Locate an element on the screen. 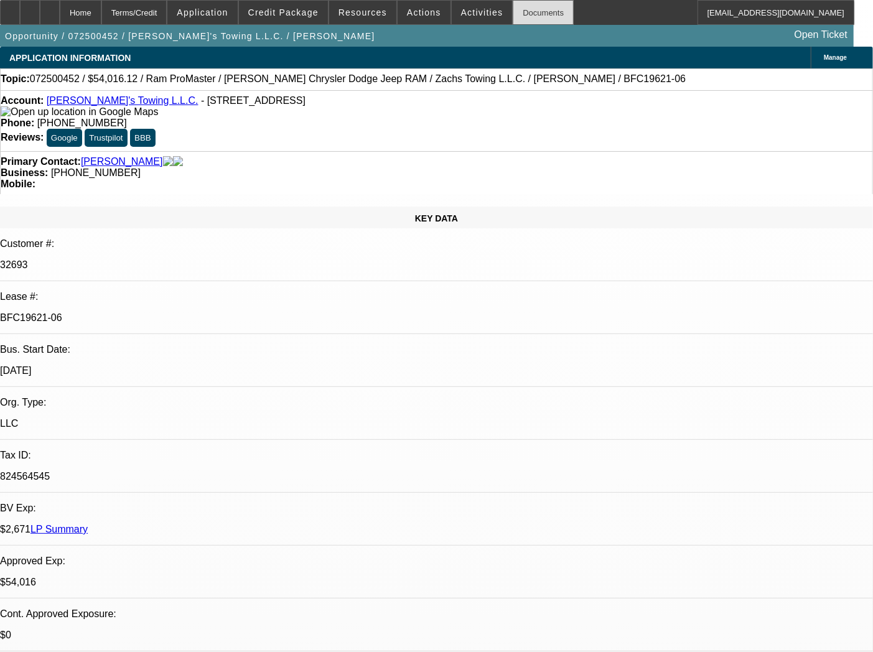 The image size is (873, 652). span: APPLICATION INFORMATION is located at coordinates (70, 58).